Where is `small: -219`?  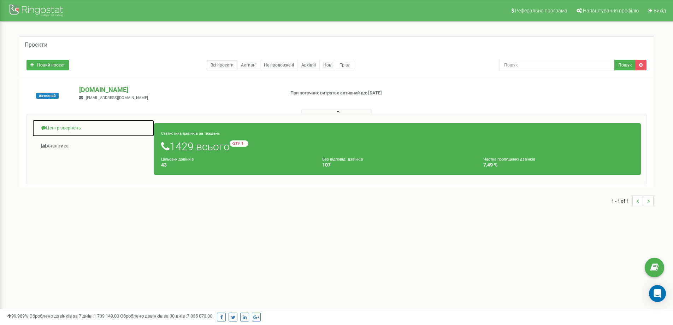
small: -219 is located at coordinates (239, 144).